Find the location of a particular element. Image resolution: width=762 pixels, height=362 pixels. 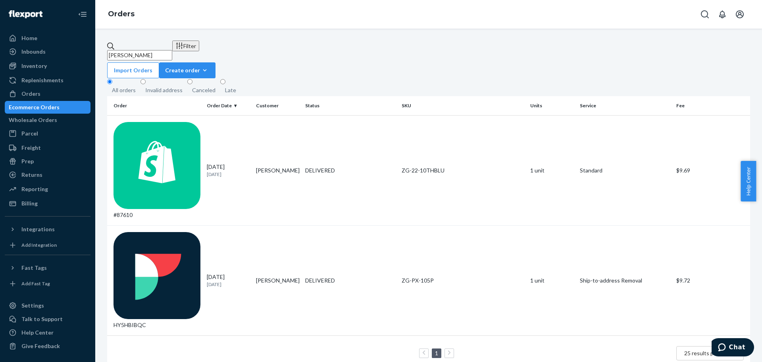

div: Settings is located at coordinates (33, 305).